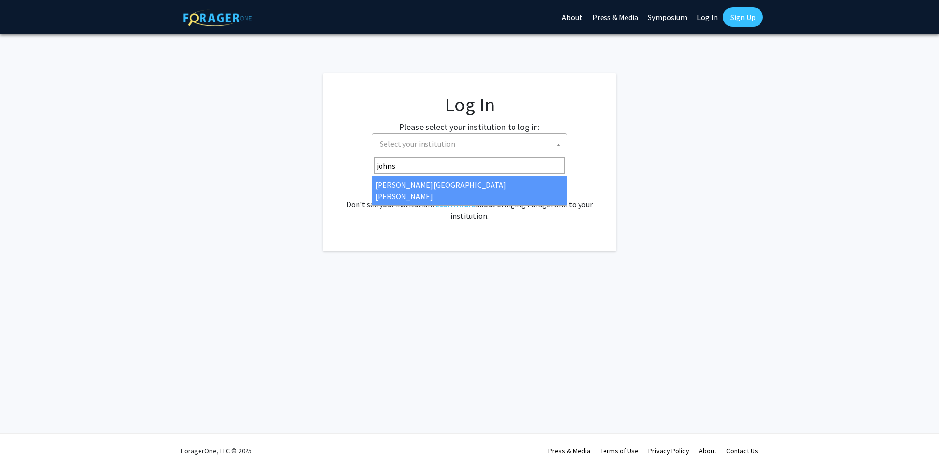 This screenshot has width=939, height=468. I want to click on a: Press & Media, so click(569, 451).